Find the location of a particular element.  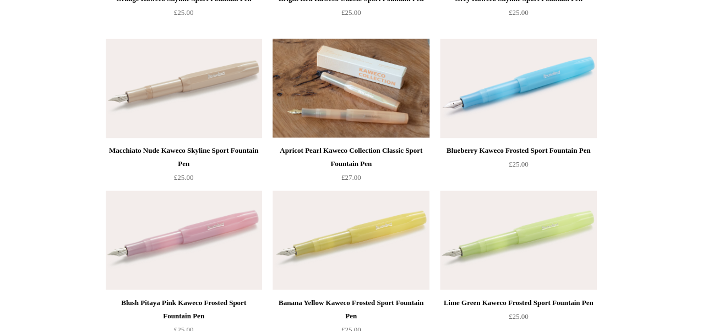

a: Blueberry Kaweco Frosted Sport Fountain Pen Blueberry Kaweco Frosted Sport Fountain Pen is located at coordinates (518, 88).